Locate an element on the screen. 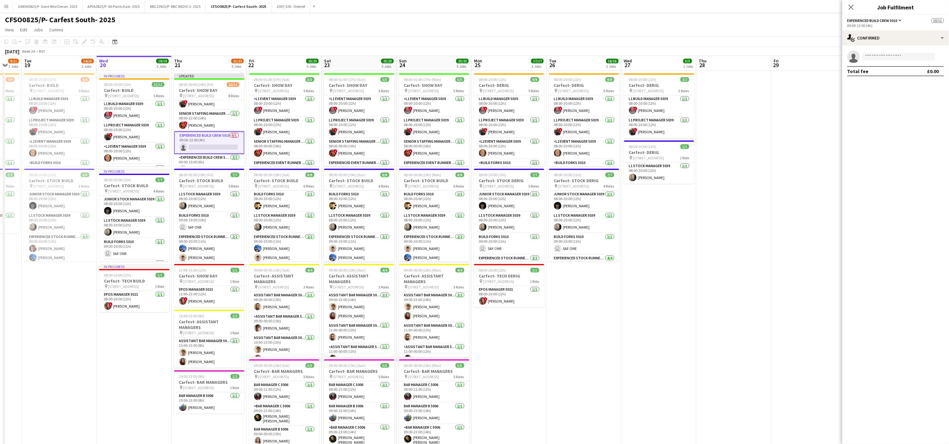 This screenshot has width=949, height=444. app-card-role: Build Forks 50101/109:00-20:00 (11h) SAF ONE is located at coordinates (134, 249).